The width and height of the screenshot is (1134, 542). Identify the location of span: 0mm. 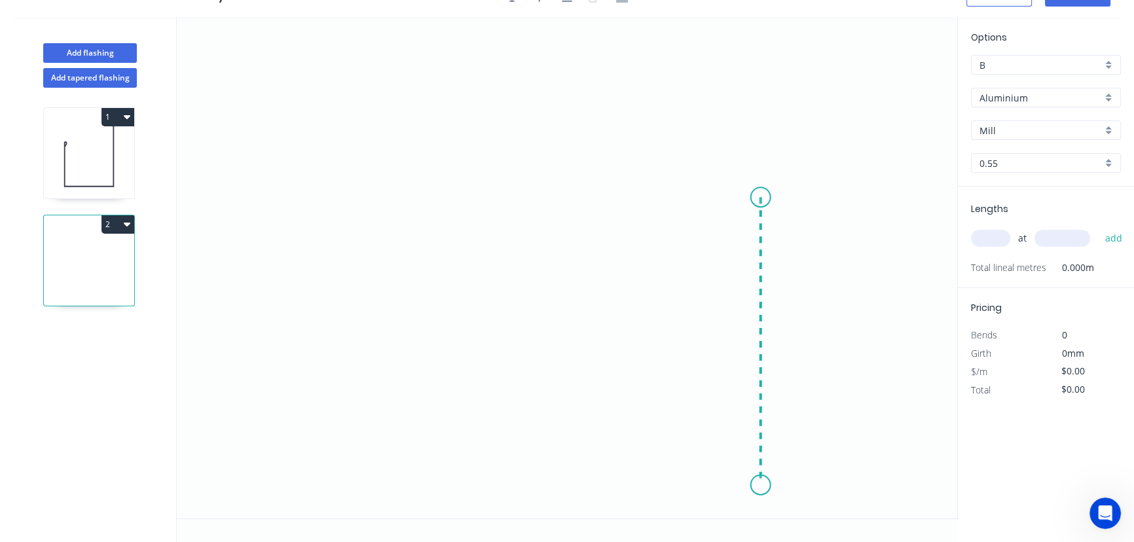
(1073, 353).